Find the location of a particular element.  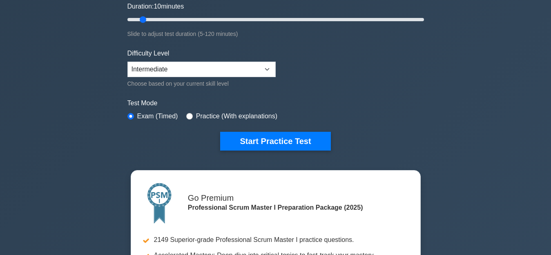

div: Choose based on your current skill level is located at coordinates (201, 84).